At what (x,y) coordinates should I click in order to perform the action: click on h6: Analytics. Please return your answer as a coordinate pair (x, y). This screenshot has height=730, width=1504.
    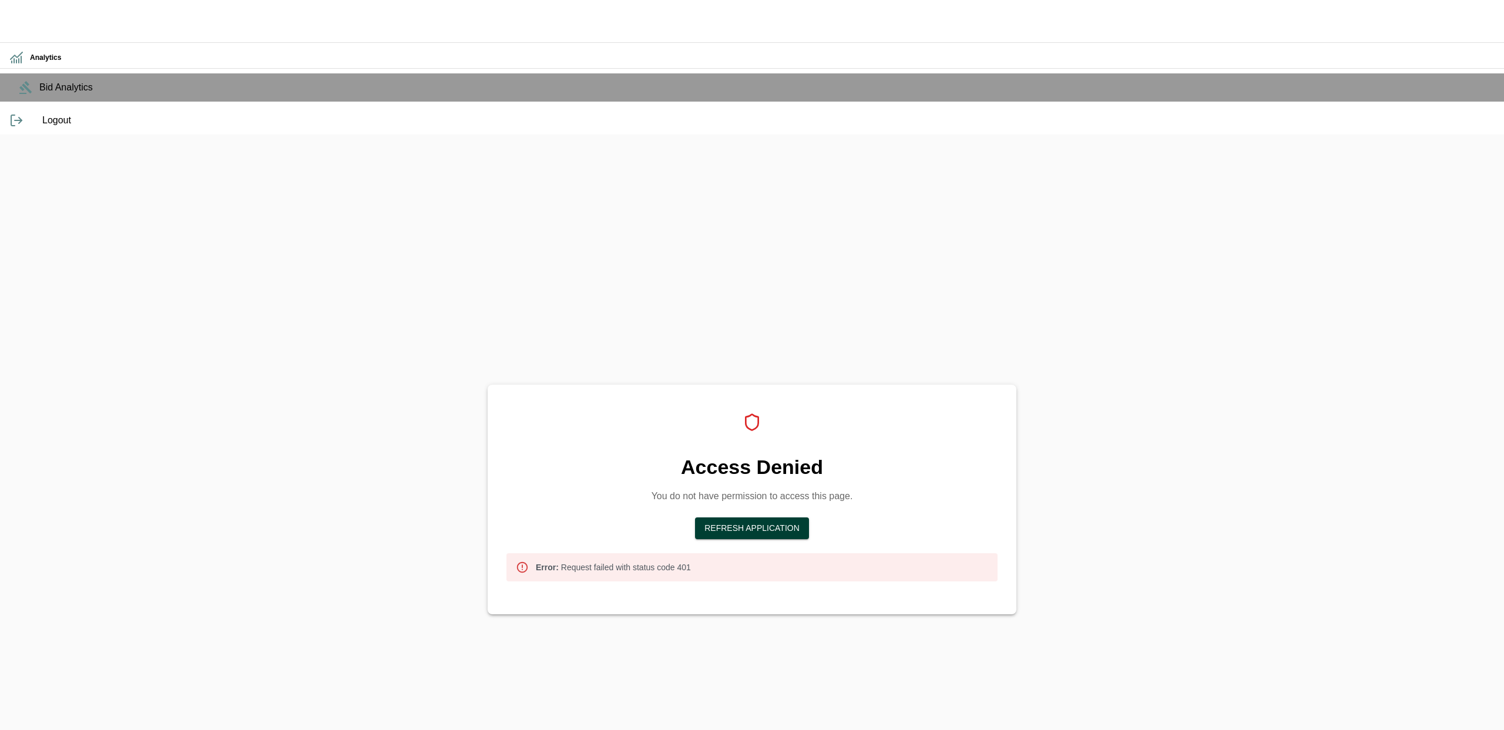
    Looking at the image, I should click on (762, 58).